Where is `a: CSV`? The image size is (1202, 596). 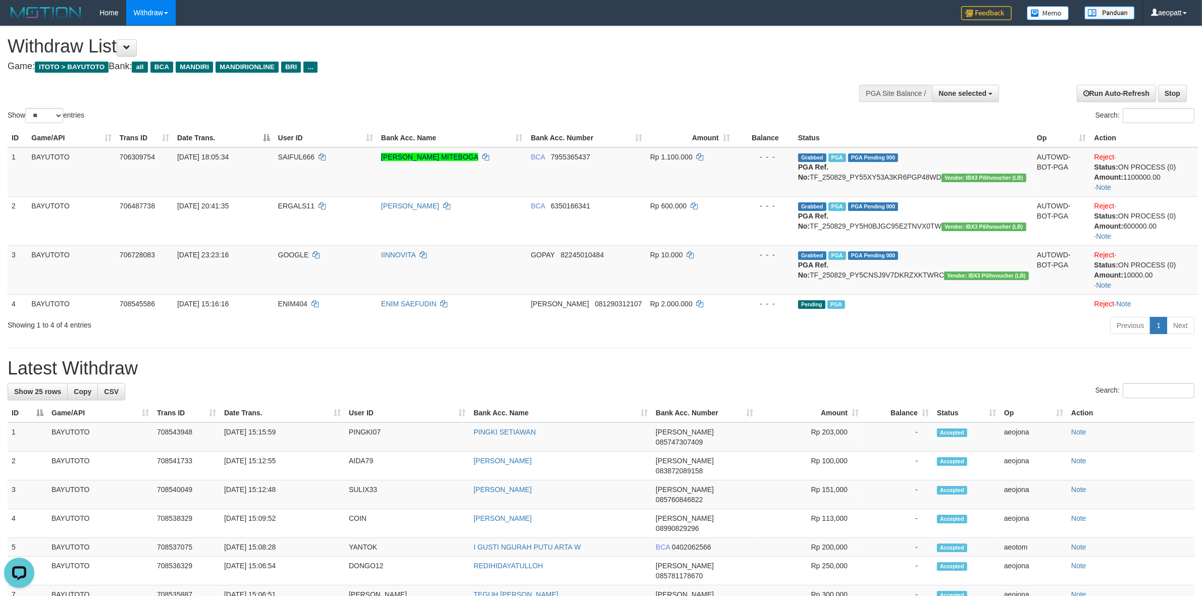
a: CSV is located at coordinates (111, 392).